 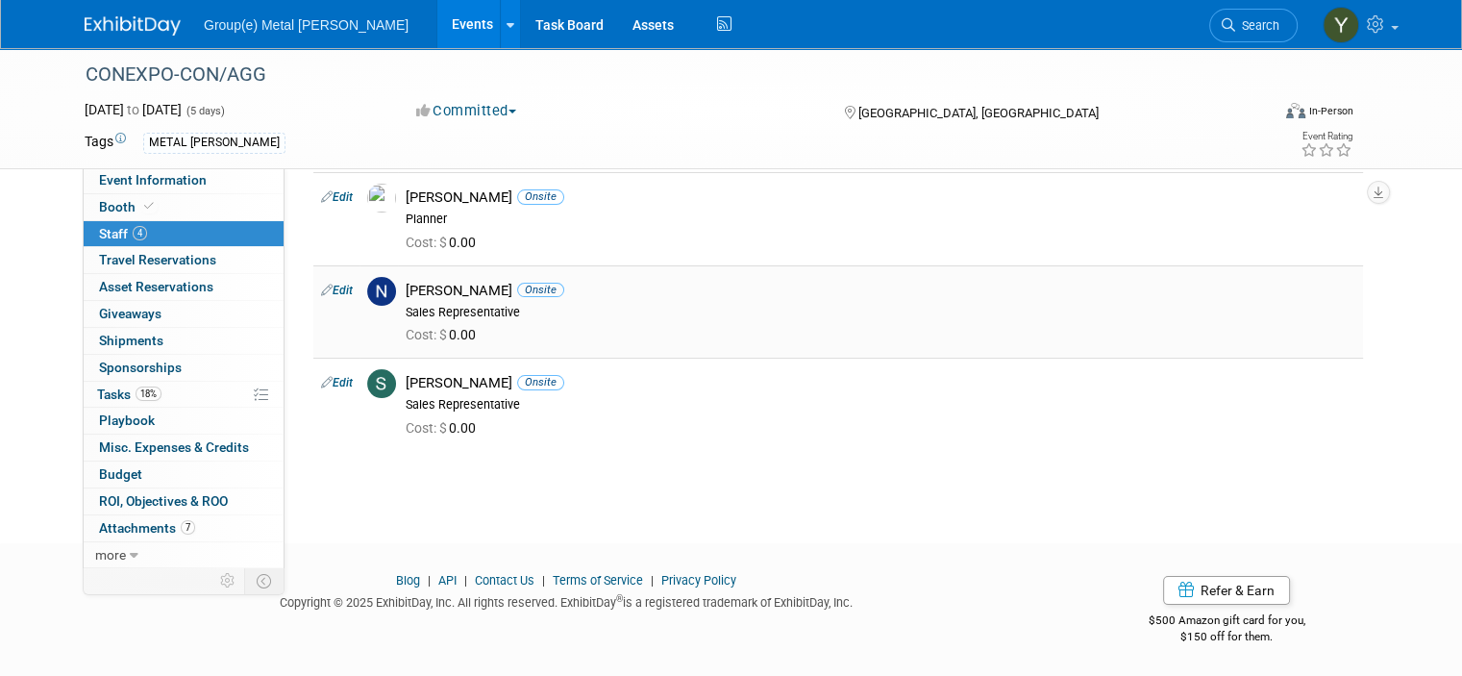 What do you see at coordinates (565, 600) in the screenshot?
I see `div: Copyright © 2025 ExhibitDay, Inc. All rights reserved. ExhibitDay is a registered trademark of Ex...` at bounding box center [565, 600].